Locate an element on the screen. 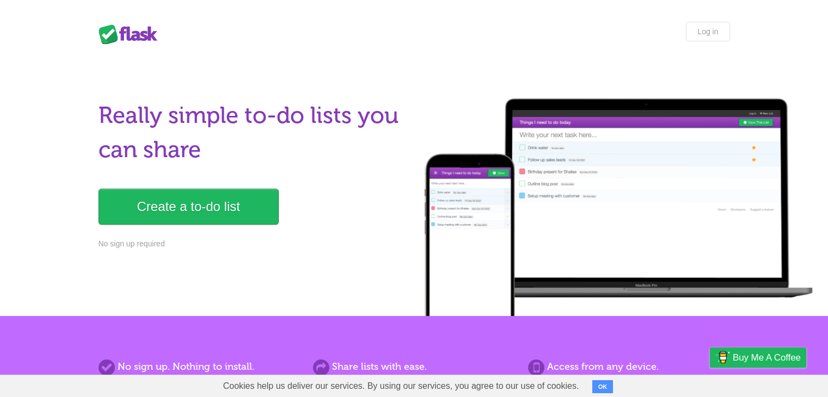  div: Flask Lists is located at coordinates (131, 34).